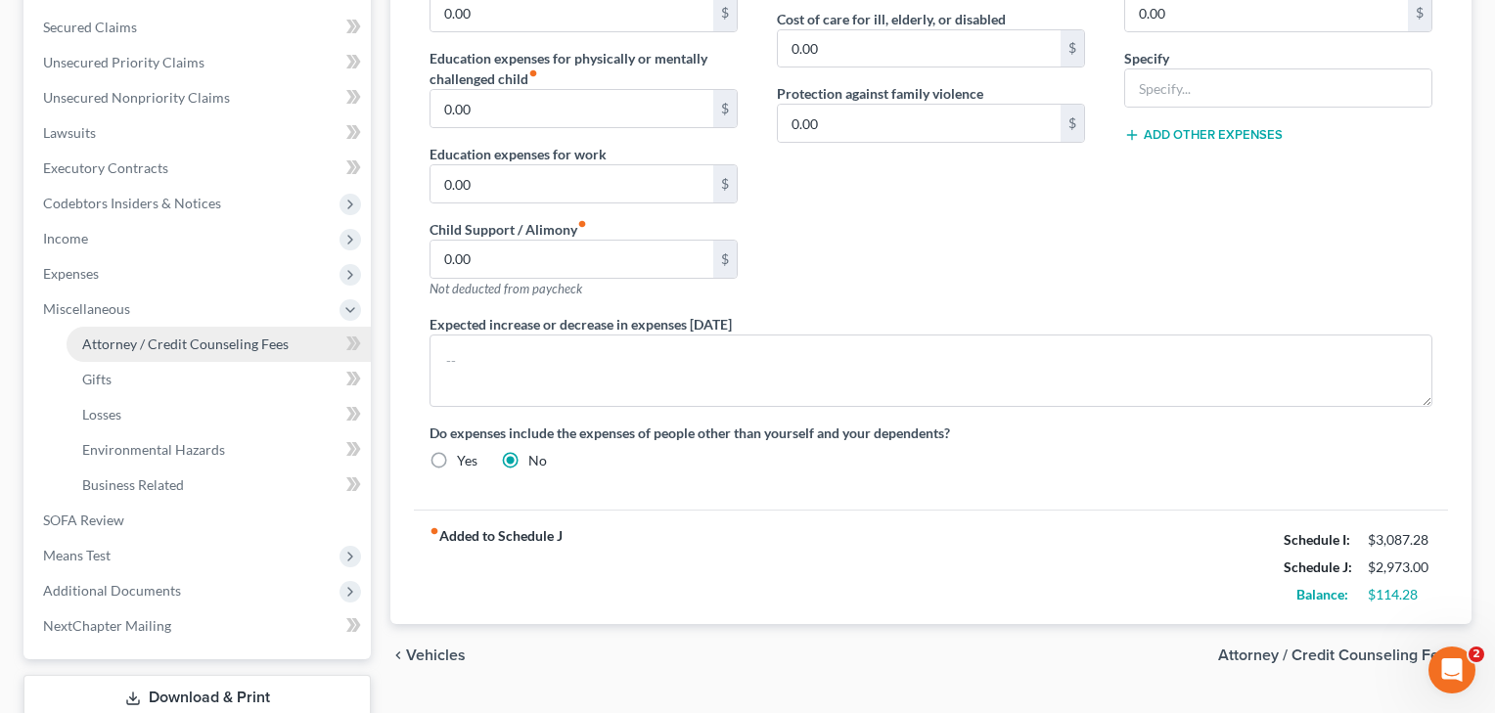 Image resolution: width=1495 pixels, height=713 pixels. Describe the element at coordinates (107, 625) in the screenshot. I see `span: NextChapter Mailing` at that location.